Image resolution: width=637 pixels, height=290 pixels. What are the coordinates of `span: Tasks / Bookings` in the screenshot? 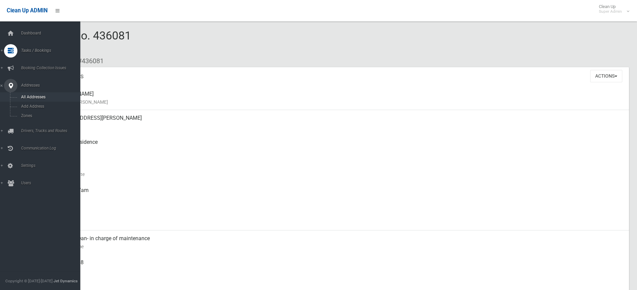 It's located at (52, 51).